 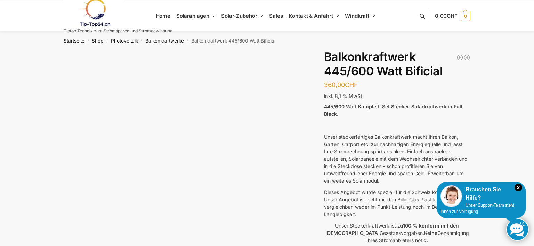 I want to click on nav: Breadcrumb, so click(x=267, y=41).